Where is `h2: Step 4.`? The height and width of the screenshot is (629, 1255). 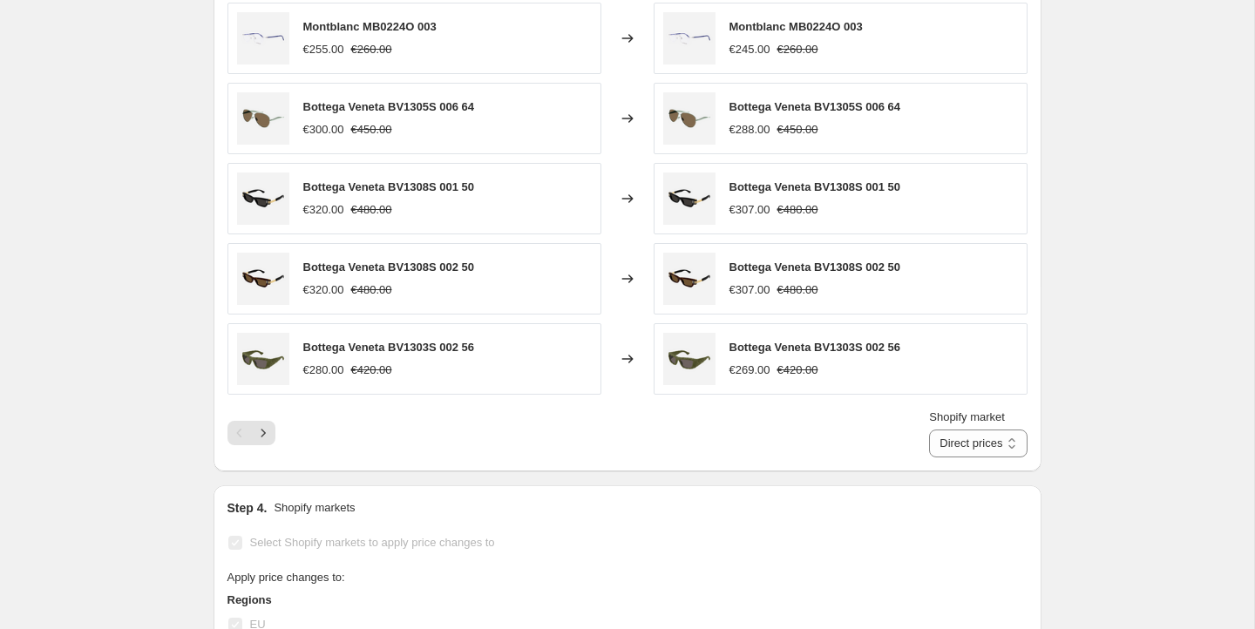 h2: Step 4. is located at coordinates (248, 508).